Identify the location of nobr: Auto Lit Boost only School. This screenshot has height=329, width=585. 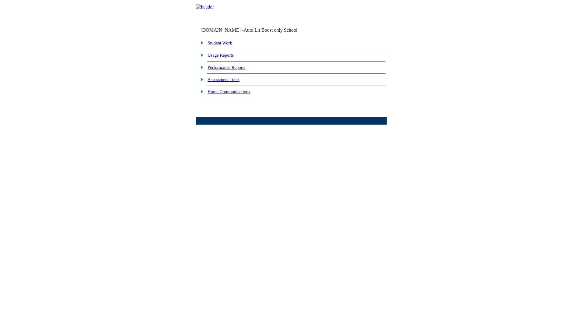
(270, 30).